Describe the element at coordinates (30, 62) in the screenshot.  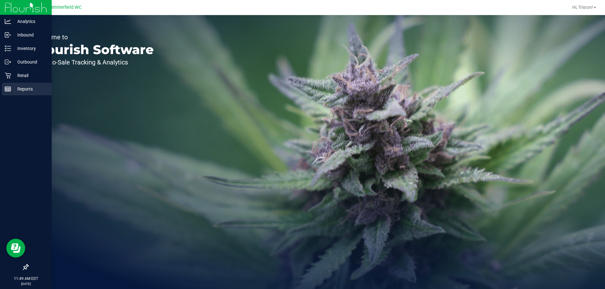
I see `p: Outbound` at that location.